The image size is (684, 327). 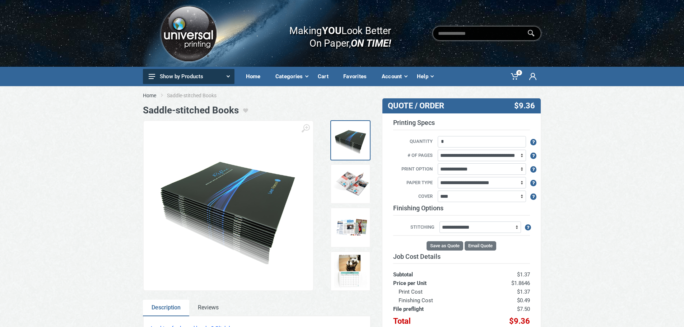 I want to click on a: Saddlestich Book, so click(x=350, y=140).